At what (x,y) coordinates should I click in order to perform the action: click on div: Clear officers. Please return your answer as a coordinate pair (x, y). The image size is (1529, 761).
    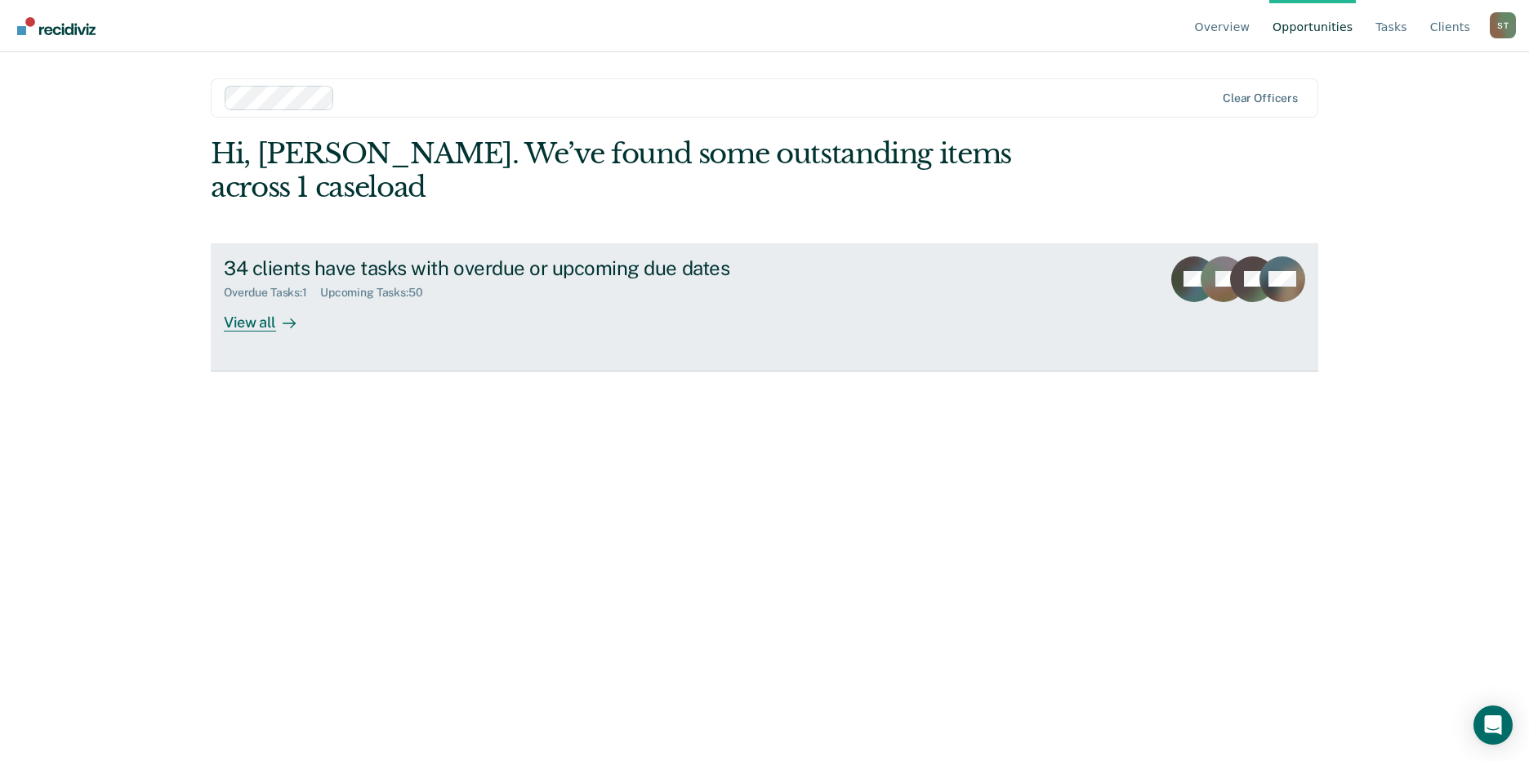
    Looking at the image, I should click on (1260, 98).